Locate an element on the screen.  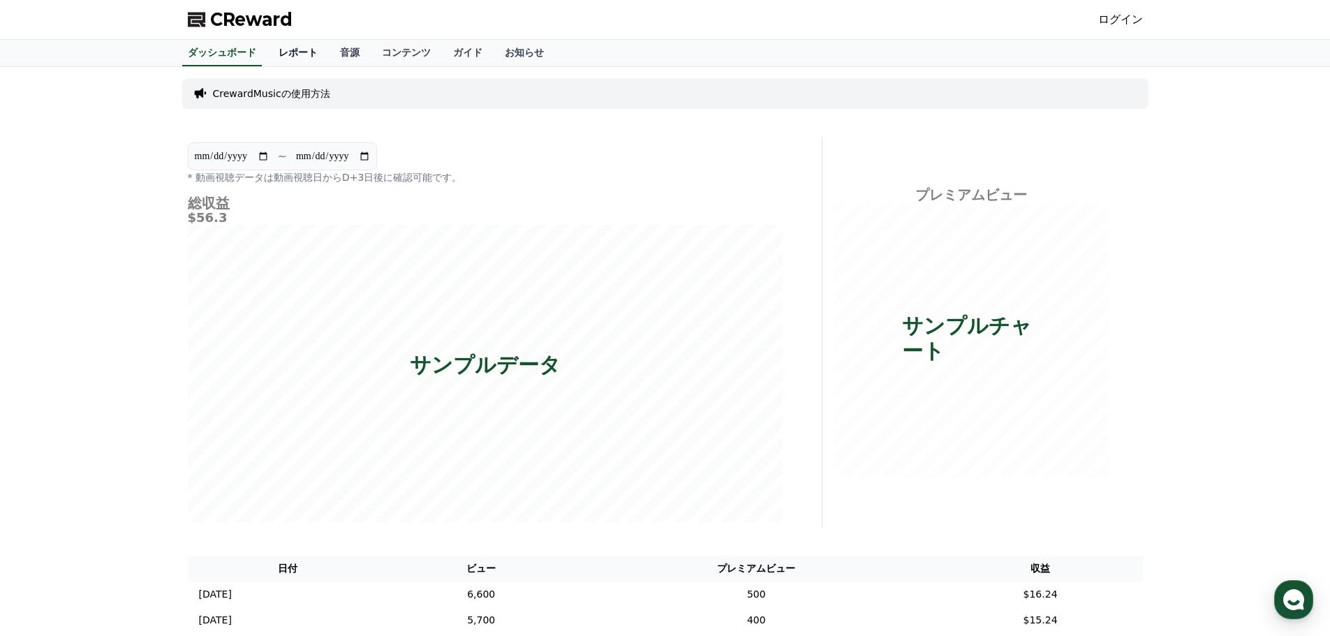
a: 音源 is located at coordinates (350, 53).